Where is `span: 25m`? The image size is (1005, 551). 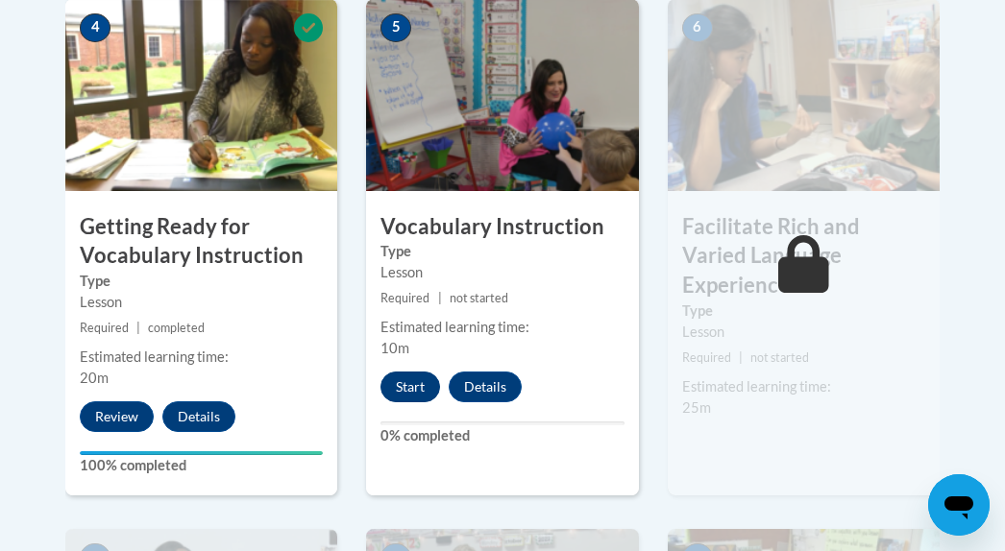
span: 25m is located at coordinates (696, 407).